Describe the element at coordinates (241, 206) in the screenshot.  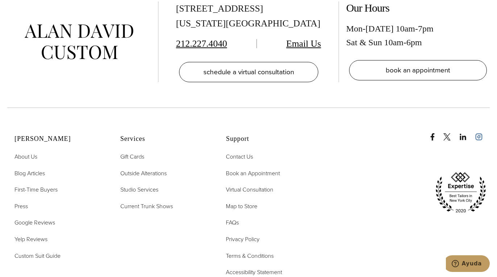
I see `a: Map to Store` at that location.